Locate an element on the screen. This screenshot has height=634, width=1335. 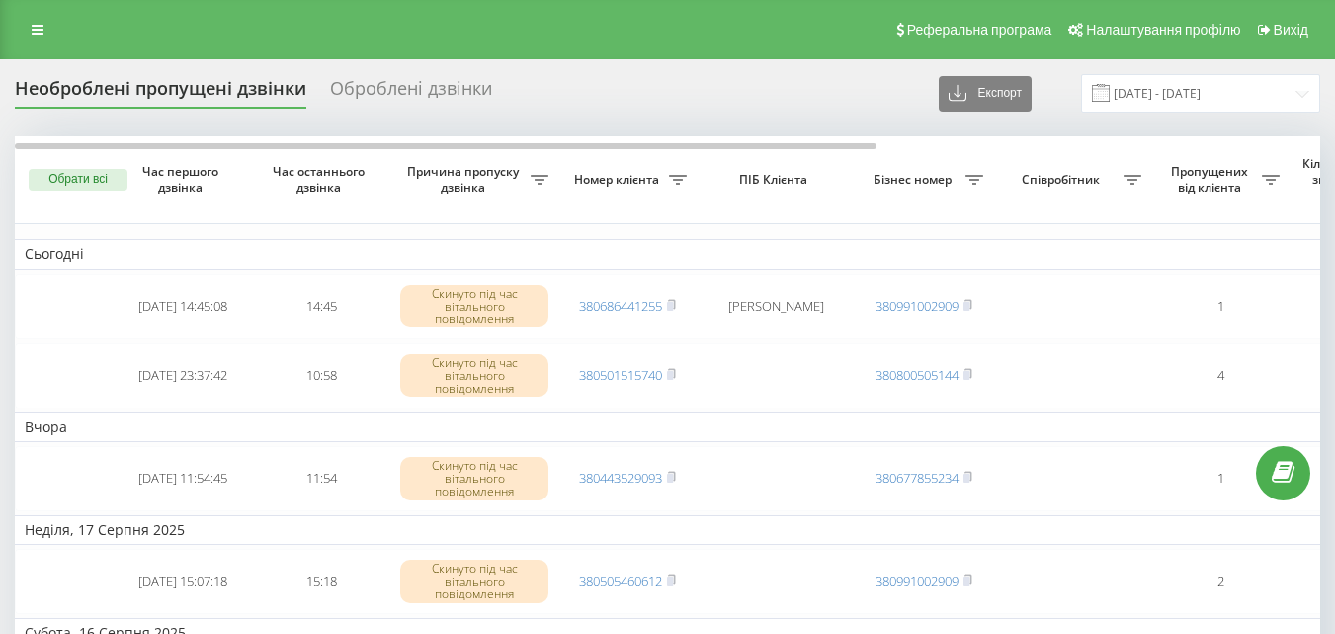
span: Співробітник is located at coordinates (1064, 180).